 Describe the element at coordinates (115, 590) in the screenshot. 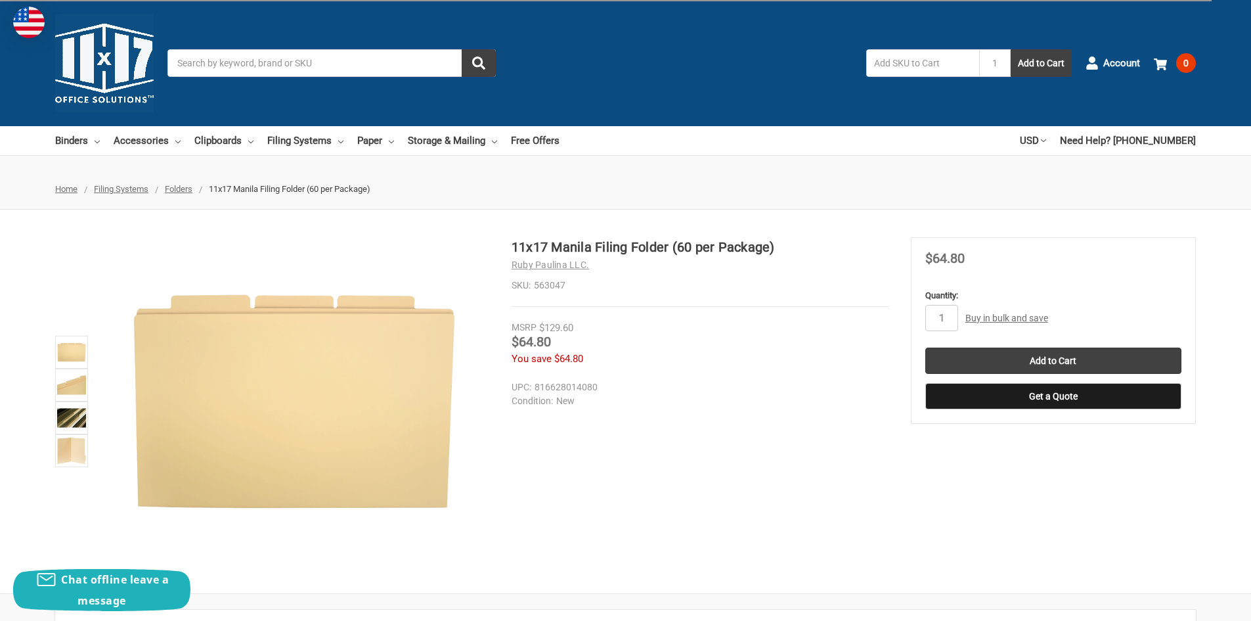

I see `span: Chat offline leave a message` at that location.